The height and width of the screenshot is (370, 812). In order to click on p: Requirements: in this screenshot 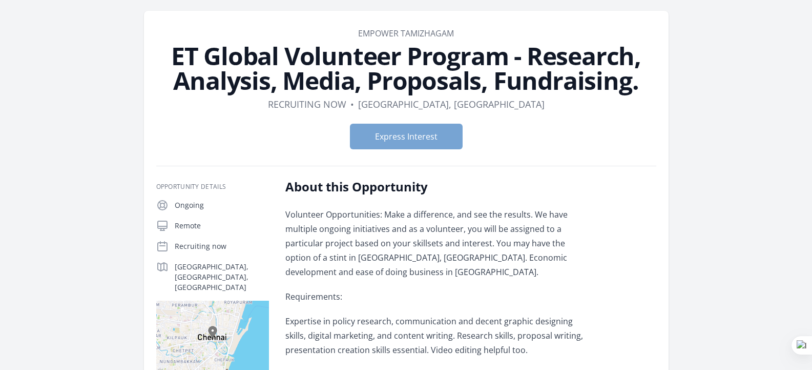, I will do `click(435, 296)`.